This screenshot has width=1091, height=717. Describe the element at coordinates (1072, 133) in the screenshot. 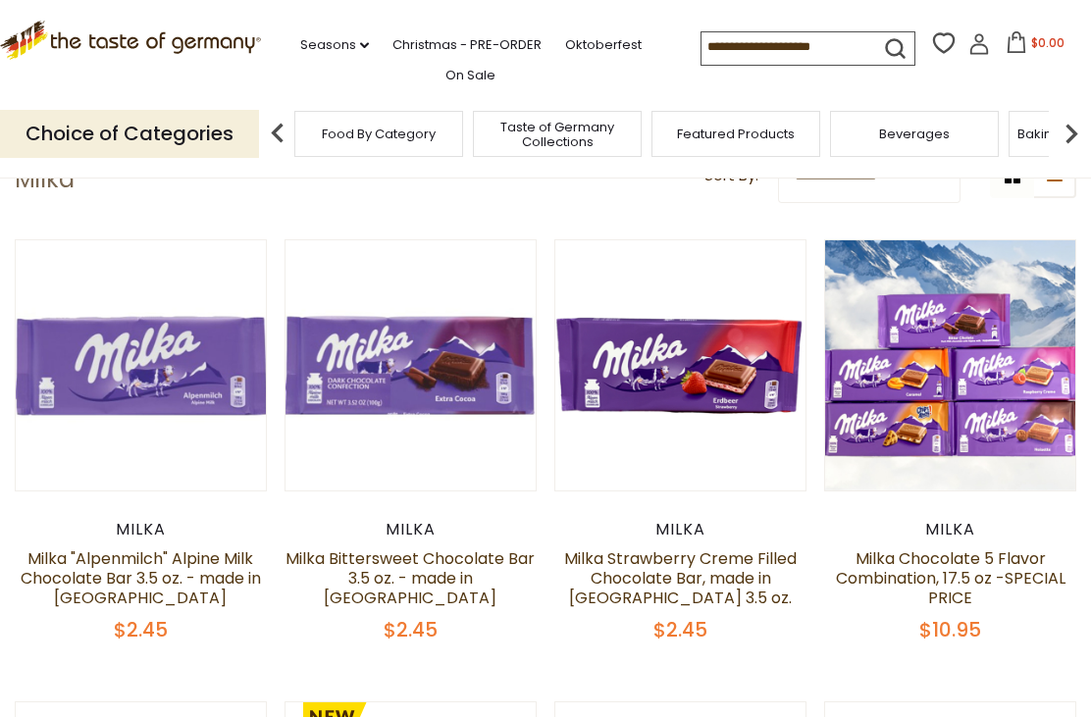

I see `img: next arrow` at that location.